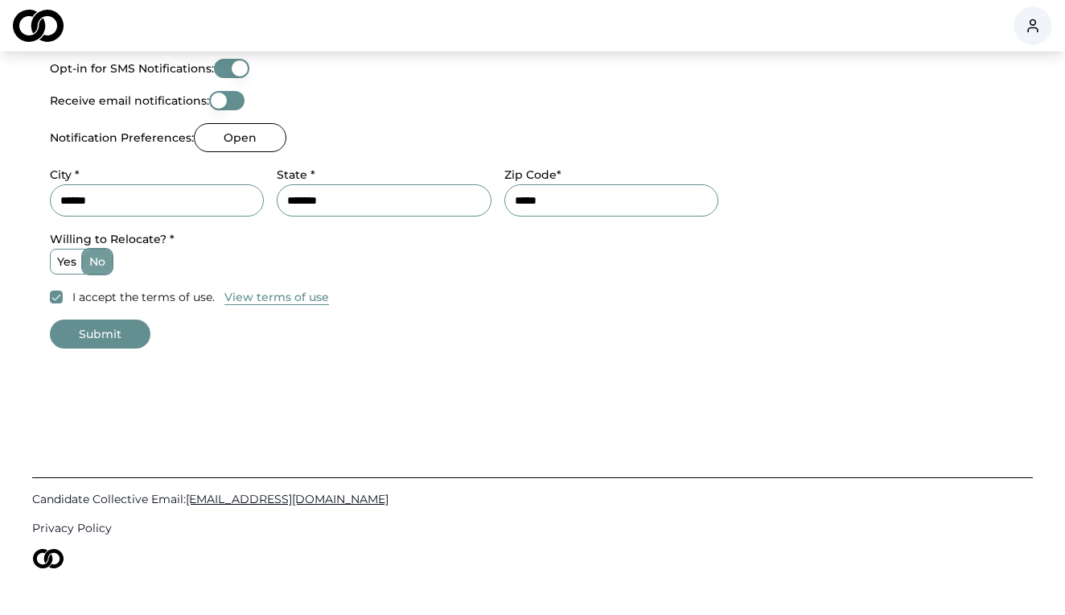  What do you see at coordinates (533, 528) in the screenshot?
I see `a: Privacy Policy` at bounding box center [533, 528].